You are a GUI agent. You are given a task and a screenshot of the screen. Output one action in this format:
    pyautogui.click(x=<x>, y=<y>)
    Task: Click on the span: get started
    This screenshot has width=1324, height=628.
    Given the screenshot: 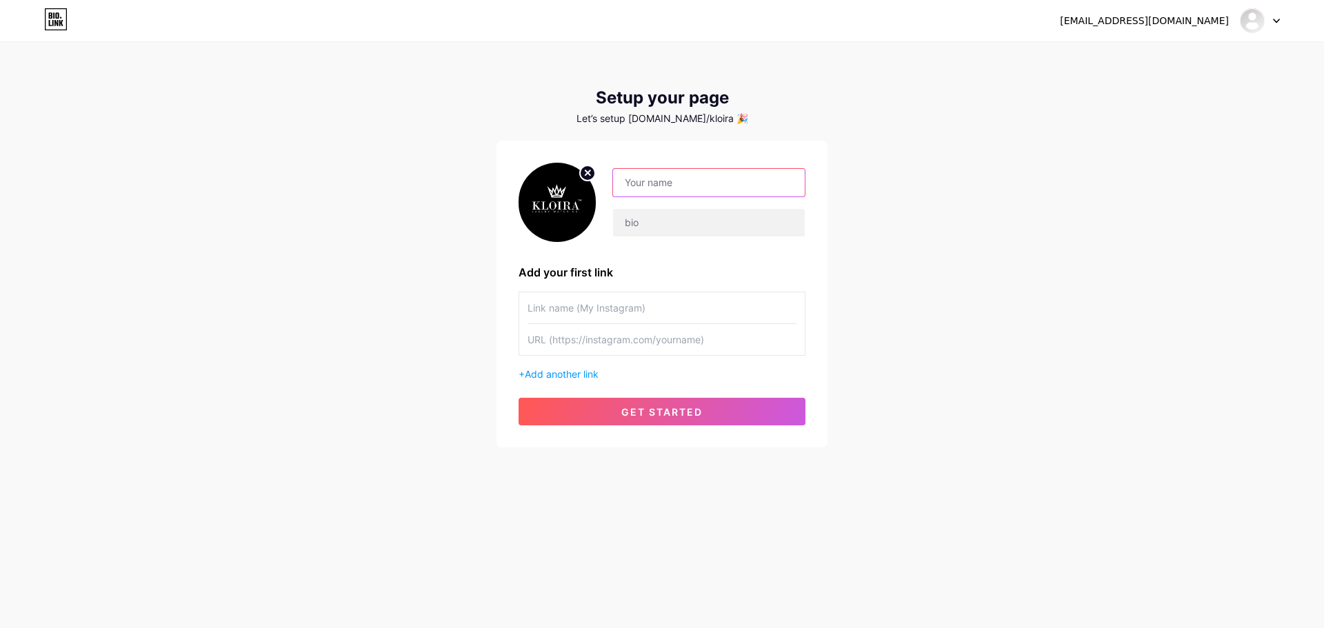 What is the action you would take?
    pyautogui.click(x=662, y=412)
    